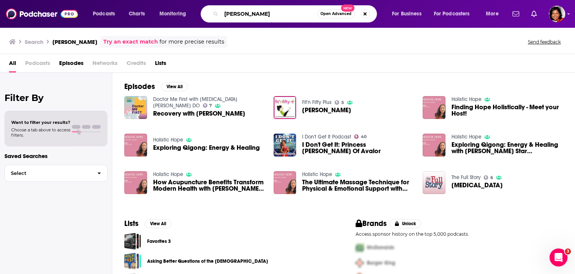  I want to click on span: Exploring Qigong: Energy & Healing, so click(206, 147).